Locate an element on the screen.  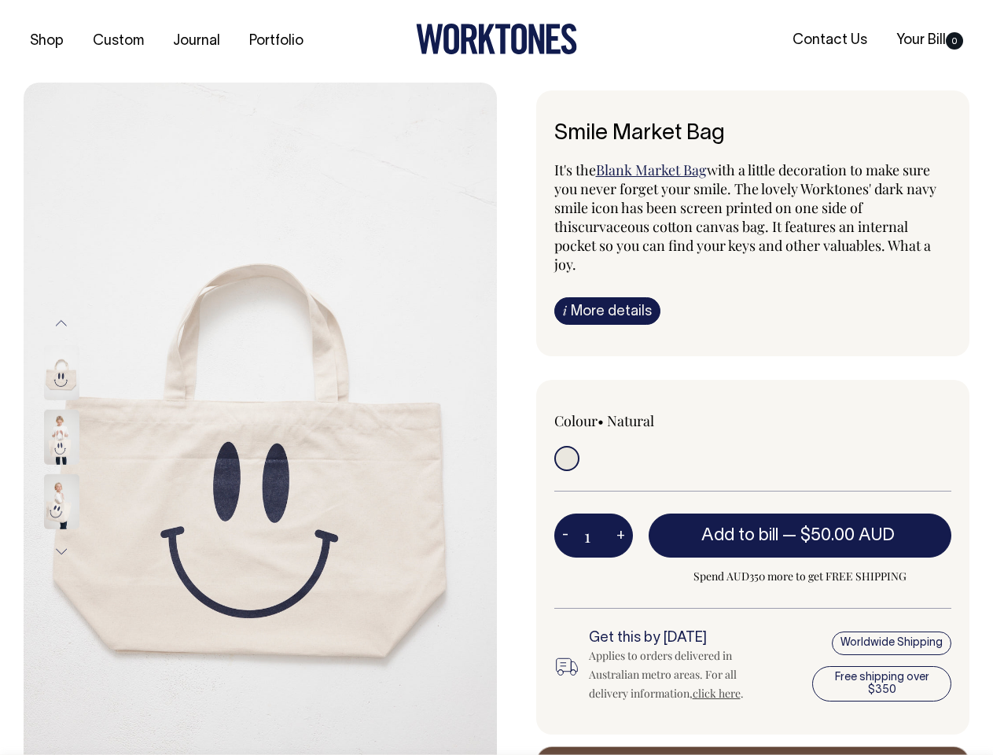
span: Add to bill is located at coordinates (740, 535).